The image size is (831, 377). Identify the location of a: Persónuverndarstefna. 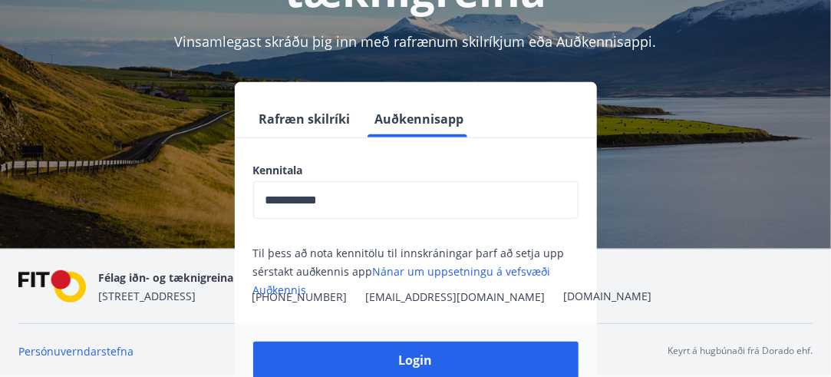
(76, 350).